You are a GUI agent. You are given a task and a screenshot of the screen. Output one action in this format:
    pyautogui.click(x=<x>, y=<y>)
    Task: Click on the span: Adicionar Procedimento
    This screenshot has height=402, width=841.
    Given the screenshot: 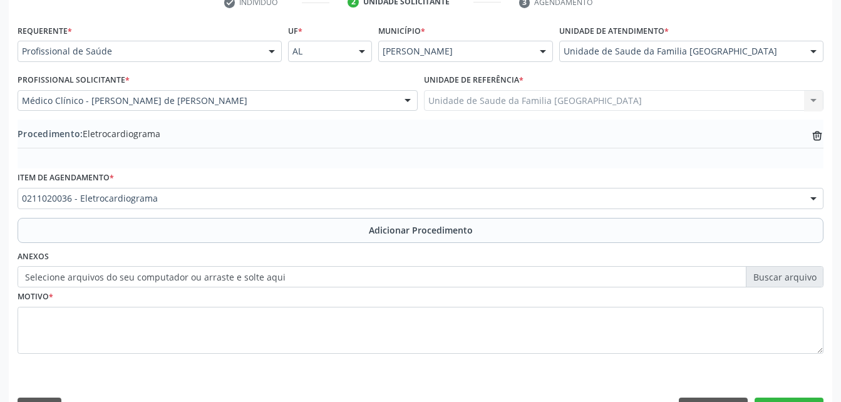 What is the action you would take?
    pyautogui.click(x=421, y=230)
    